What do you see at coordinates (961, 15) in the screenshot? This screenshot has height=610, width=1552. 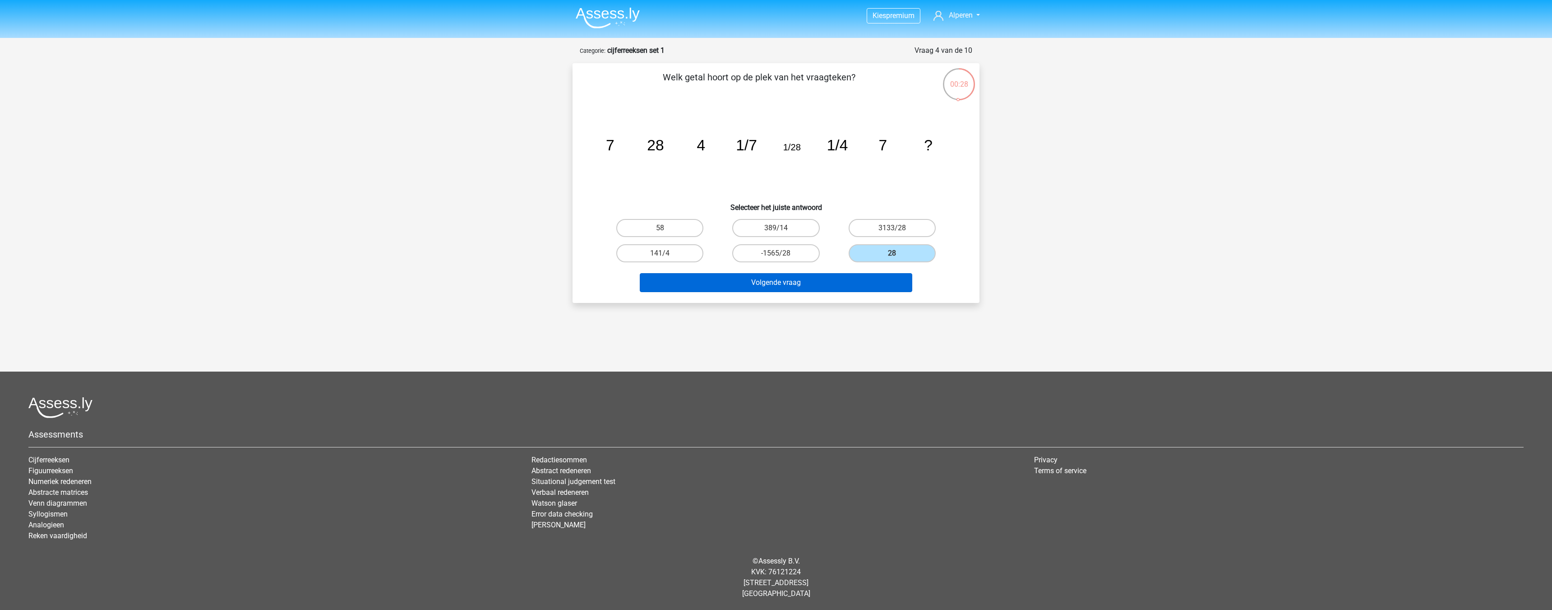 I see `span: Alperen` at bounding box center [961, 15].